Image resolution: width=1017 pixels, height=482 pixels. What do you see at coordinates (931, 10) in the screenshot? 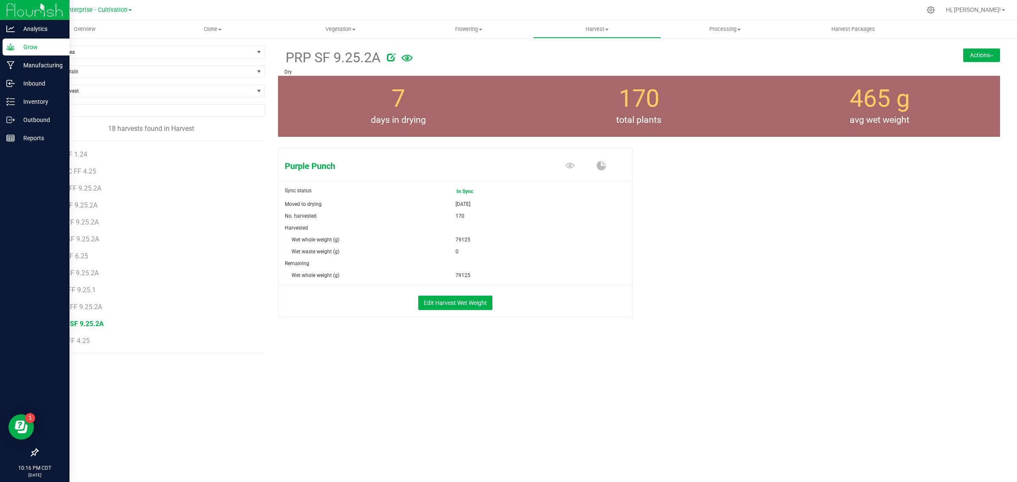
I see `div: Manage settings` at bounding box center [931, 10].